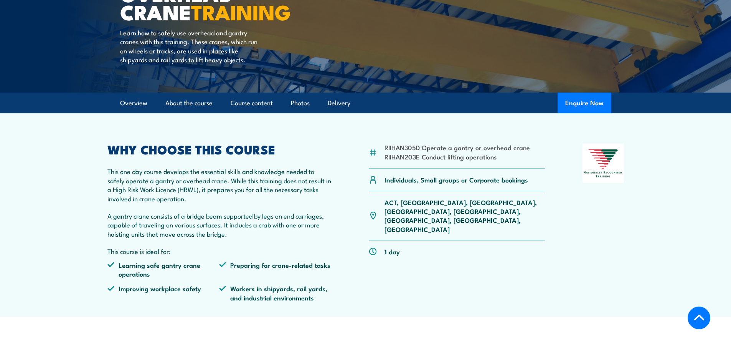 This screenshot has width=731, height=350. Describe the element at coordinates (219, 185) in the screenshot. I see `p: This one day course develops the essential skills and knowledge needed to safely operate a gantry...` at that location.